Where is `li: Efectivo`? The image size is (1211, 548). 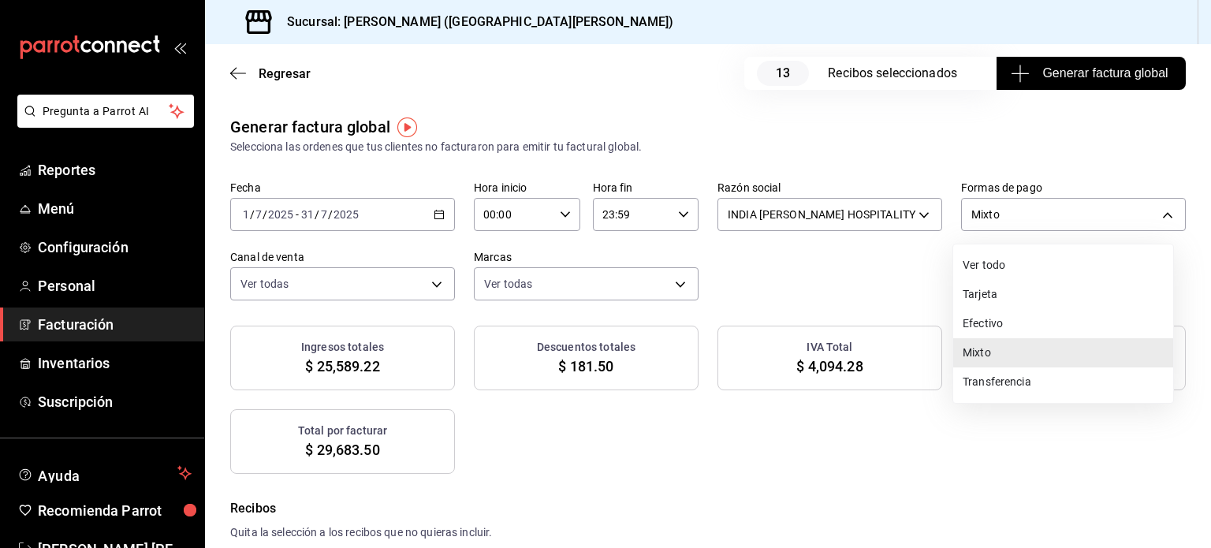 li: Efectivo is located at coordinates (1062, 323).